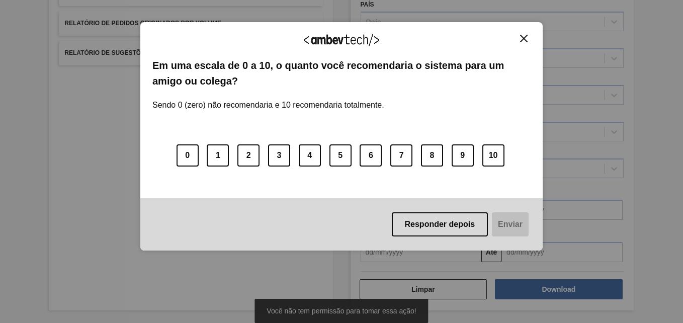 The image size is (683, 323). Describe the element at coordinates (279, 155) in the screenshot. I see `button: 3` at that location.